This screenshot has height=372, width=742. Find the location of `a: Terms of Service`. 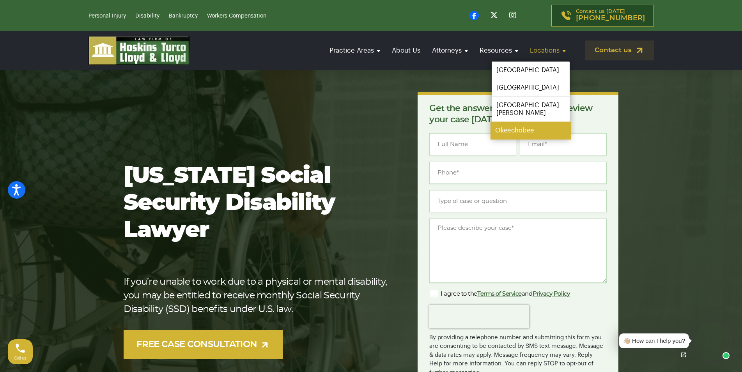

a: Terms of Service is located at coordinates (499, 294).